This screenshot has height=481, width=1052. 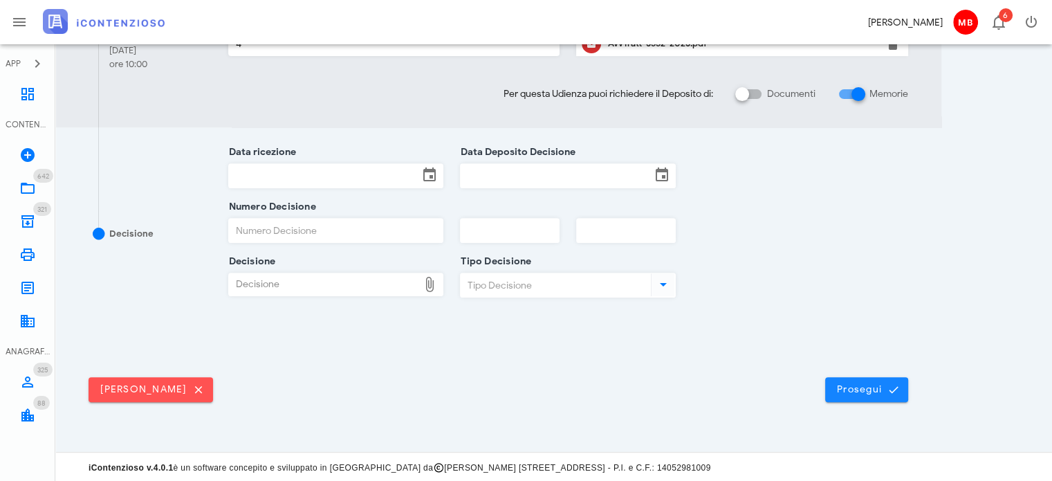 What do you see at coordinates (104, 21) in the screenshot?
I see `img: logo-text-2x.png` at bounding box center [104, 21].